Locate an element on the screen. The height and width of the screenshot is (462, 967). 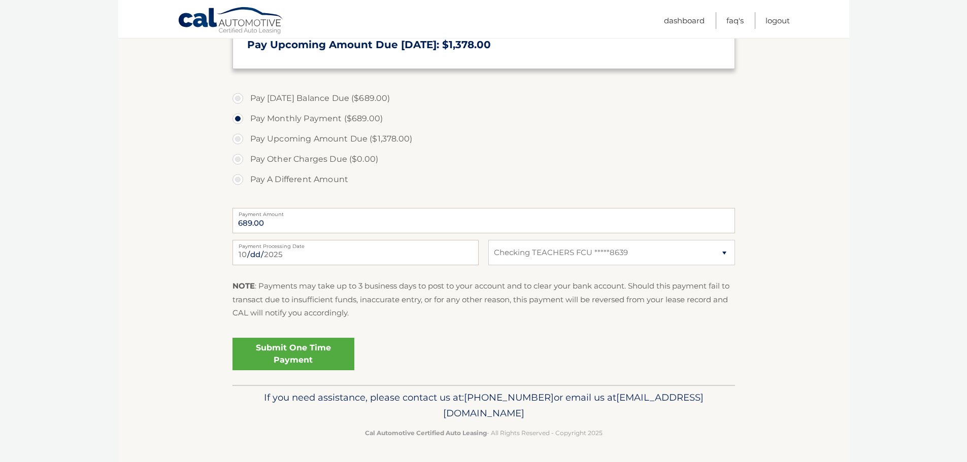
p: - All Rights Reserved - Copyright 2025 is located at coordinates (484, 433).